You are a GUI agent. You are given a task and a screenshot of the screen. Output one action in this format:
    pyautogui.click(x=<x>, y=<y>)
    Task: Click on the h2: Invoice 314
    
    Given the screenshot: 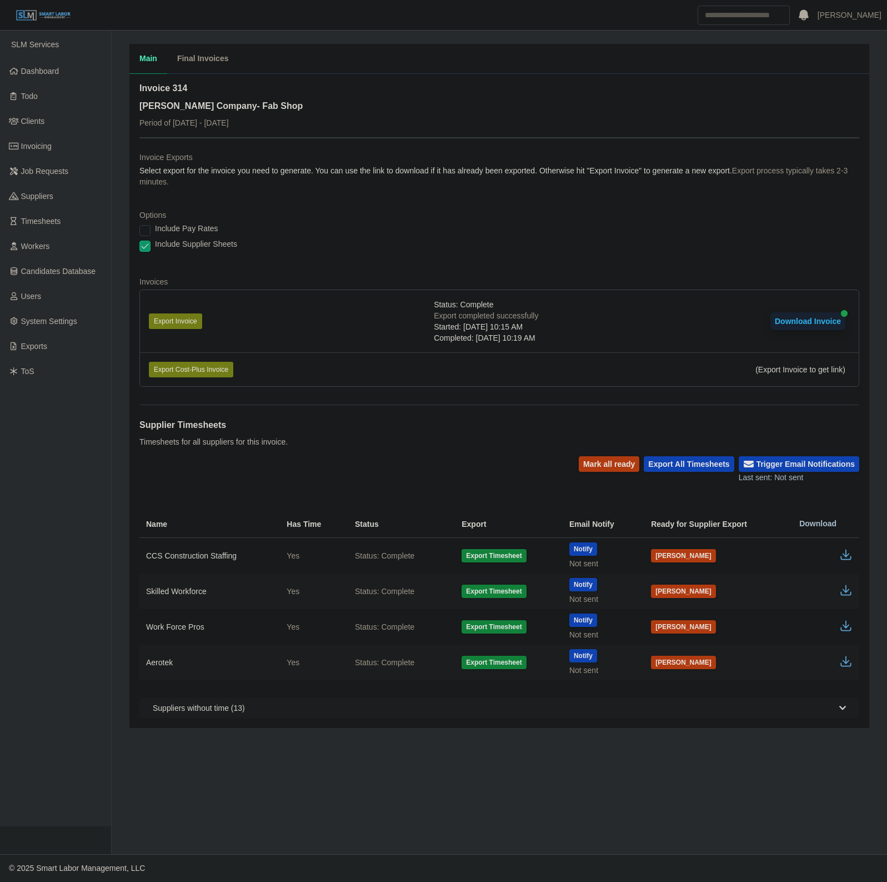 What is the action you would take?
    pyautogui.click(x=221, y=88)
    